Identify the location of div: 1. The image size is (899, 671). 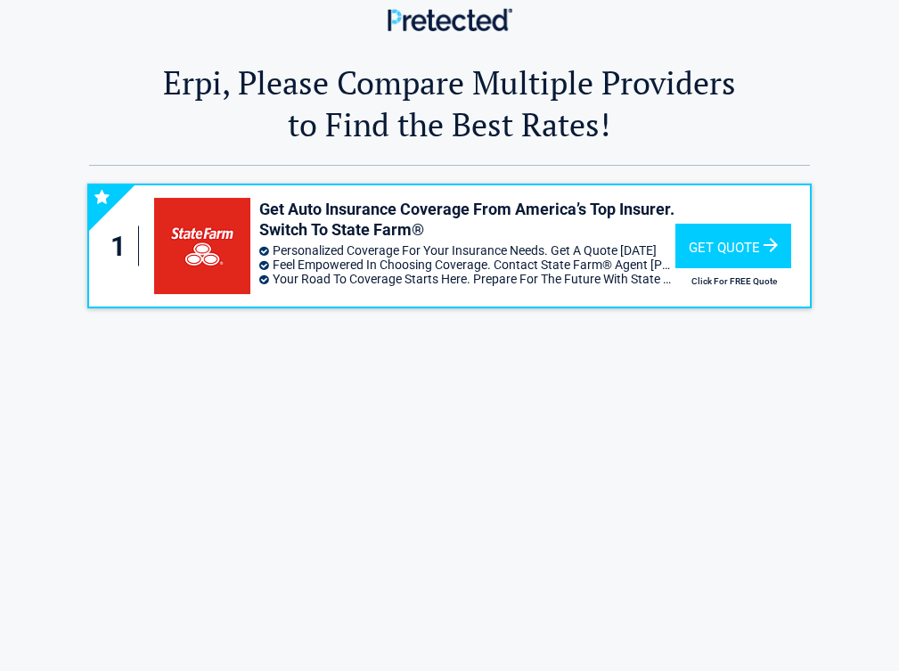
(123, 246).